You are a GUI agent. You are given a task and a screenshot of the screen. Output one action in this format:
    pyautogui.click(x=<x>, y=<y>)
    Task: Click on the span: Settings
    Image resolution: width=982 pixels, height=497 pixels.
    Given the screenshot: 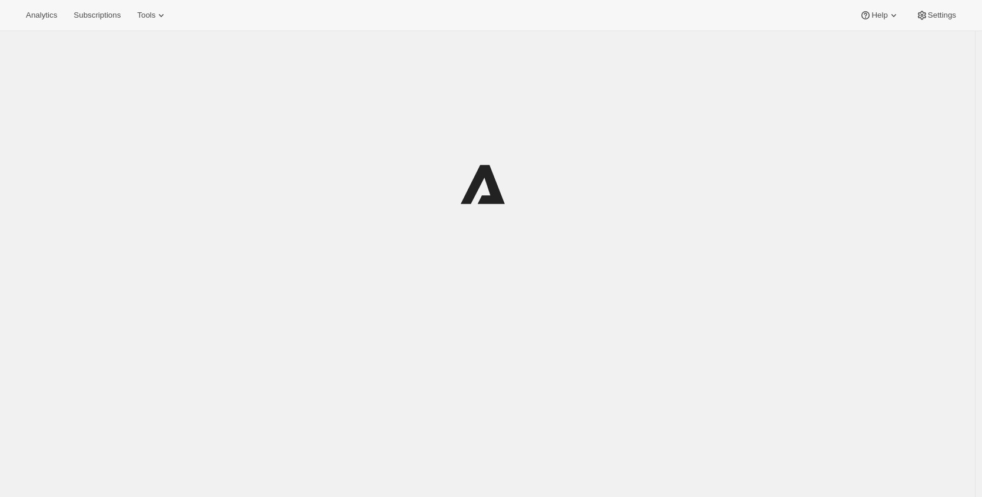 What is the action you would take?
    pyautogui.click(x=942, y=15)
    